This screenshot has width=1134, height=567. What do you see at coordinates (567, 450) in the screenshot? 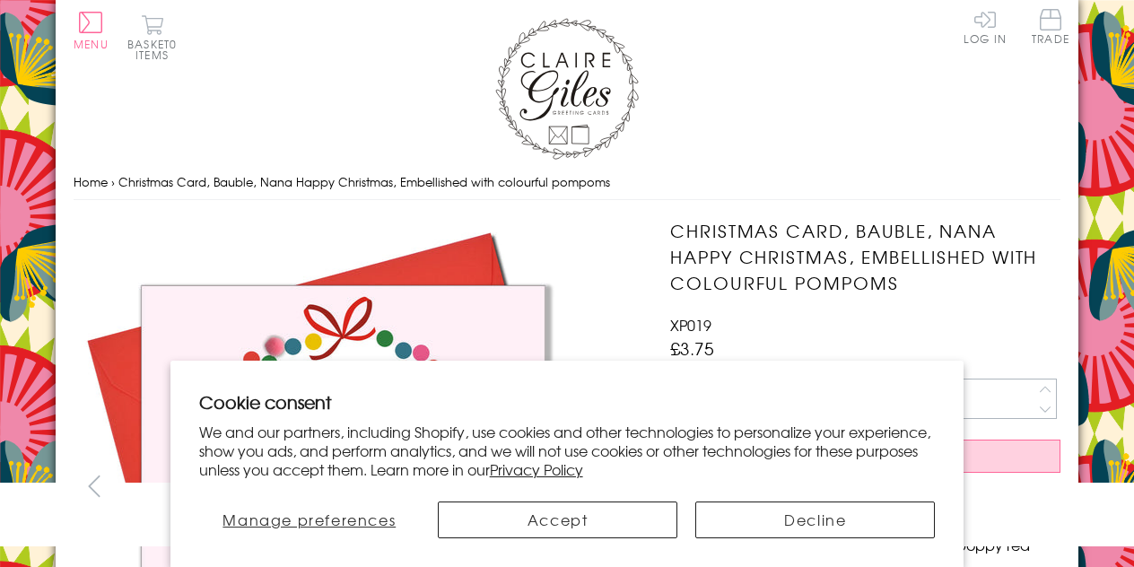
I see `p: We and our partners, including Shopify, use cookies and other technologies to personalize your ex...` at bounding box center [567, 450].